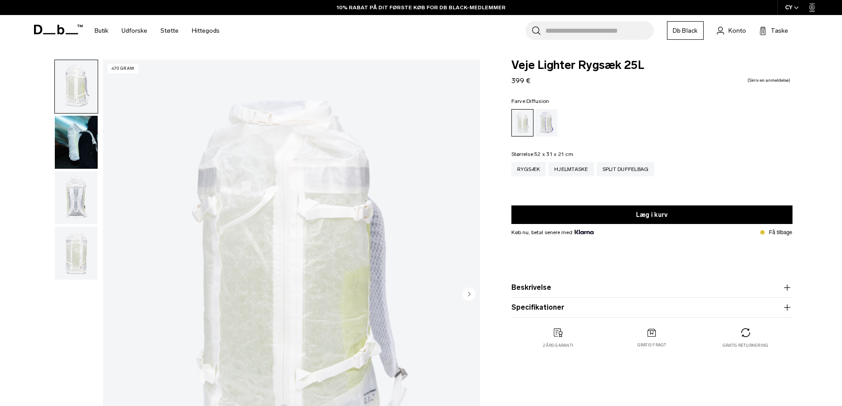 The height and width of the screenshot is (406, 842). Describe the element at coordinates (546, 123) in the screenshot. I see `a: Aurora` at that location.